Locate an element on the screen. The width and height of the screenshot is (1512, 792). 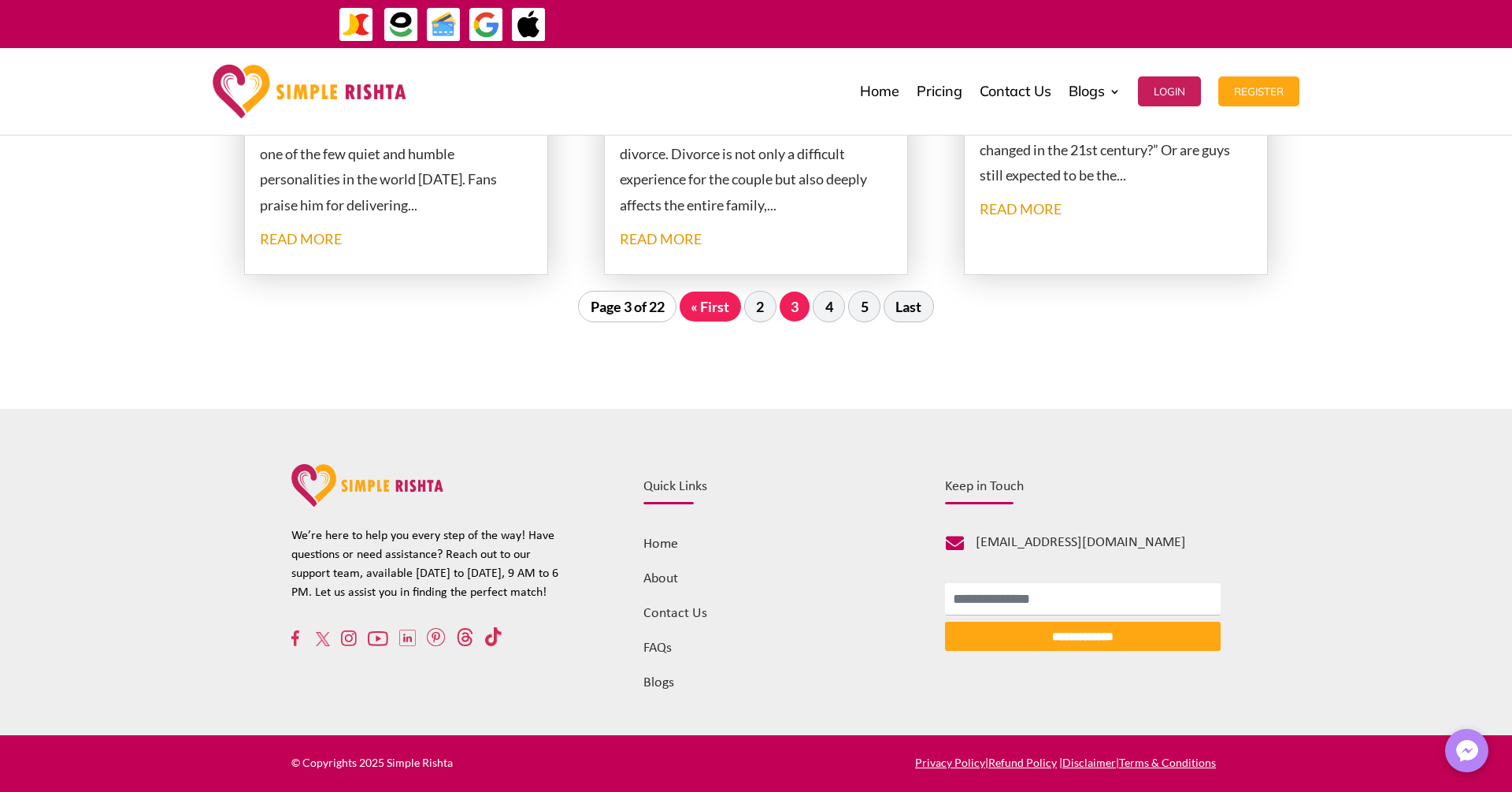
span: © Copyrights 2025 Simple Rishta is located at coordinates (372, 762).